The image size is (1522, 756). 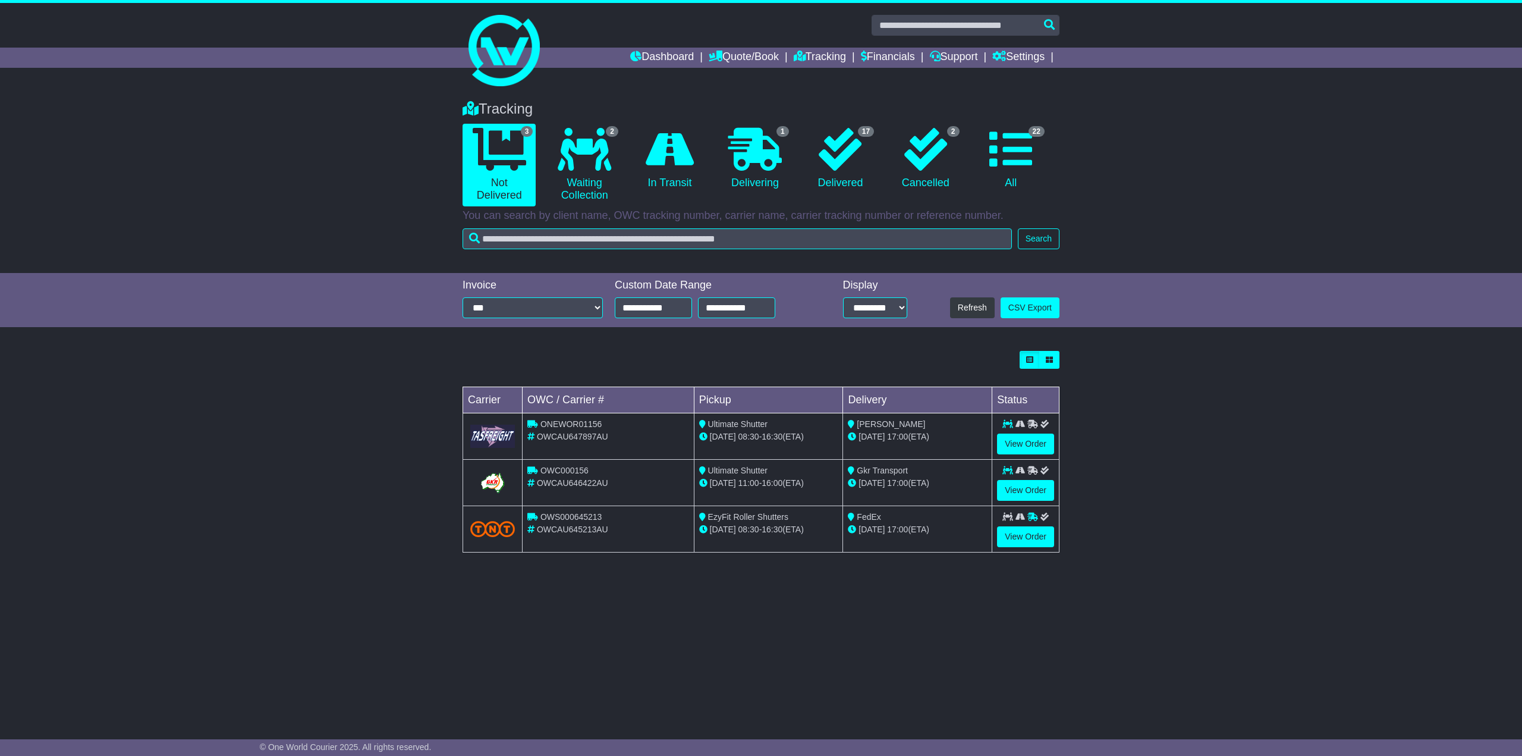 What do you see at coordinates (748, 517) in the screenshot?
I see `span: EzyFit Roller Shutters` at bounding box center [748, 517].